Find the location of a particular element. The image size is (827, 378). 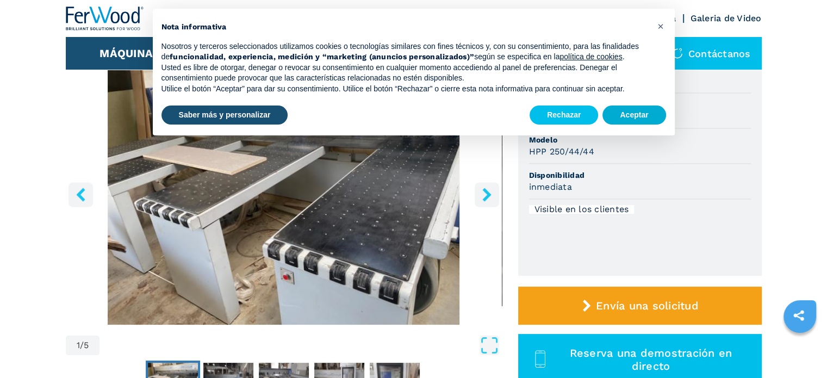

span: 1 is located at coordinates (78, 345).